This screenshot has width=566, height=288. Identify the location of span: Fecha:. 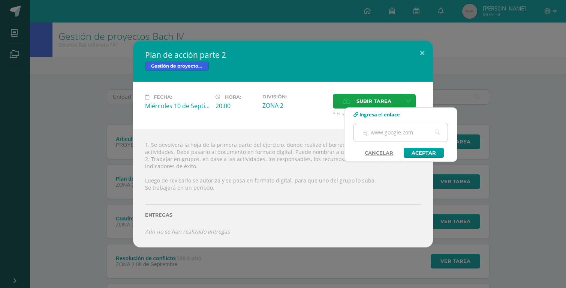
(163, 97).